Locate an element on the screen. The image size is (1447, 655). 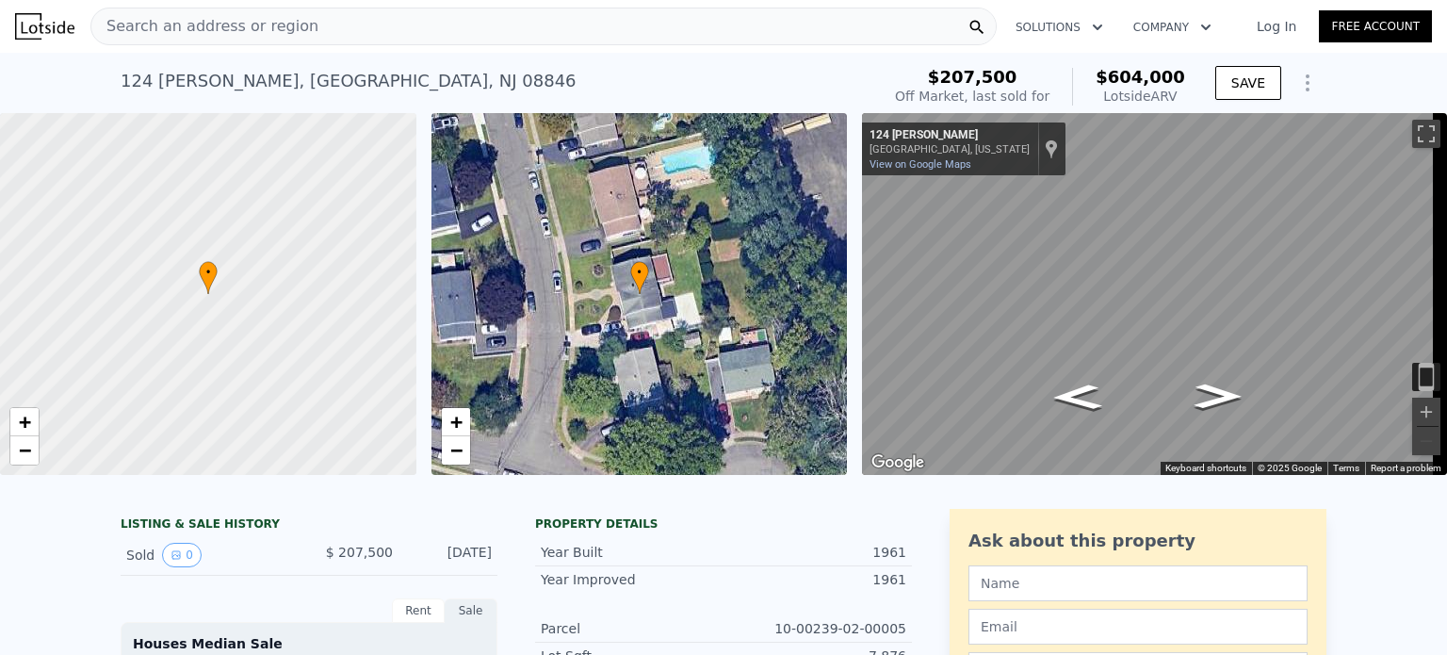
span: © 2025 Google is located at coordinates (1290, 467).